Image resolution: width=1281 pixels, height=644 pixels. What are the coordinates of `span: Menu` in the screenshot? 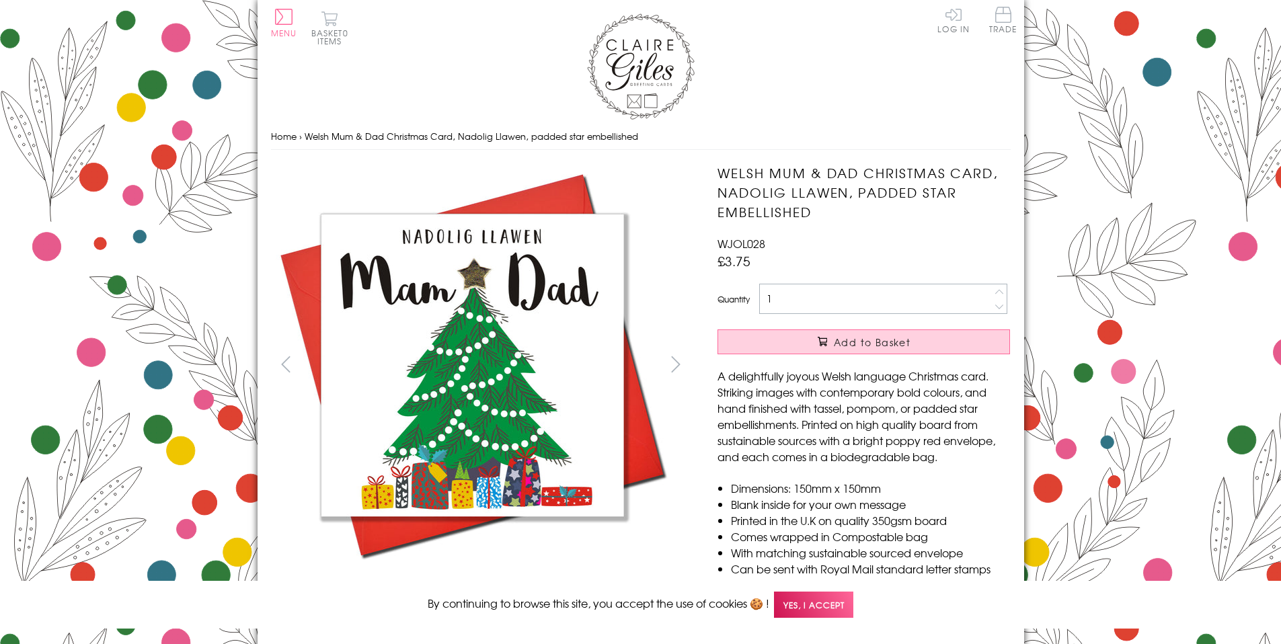 It's located at (284, 33).